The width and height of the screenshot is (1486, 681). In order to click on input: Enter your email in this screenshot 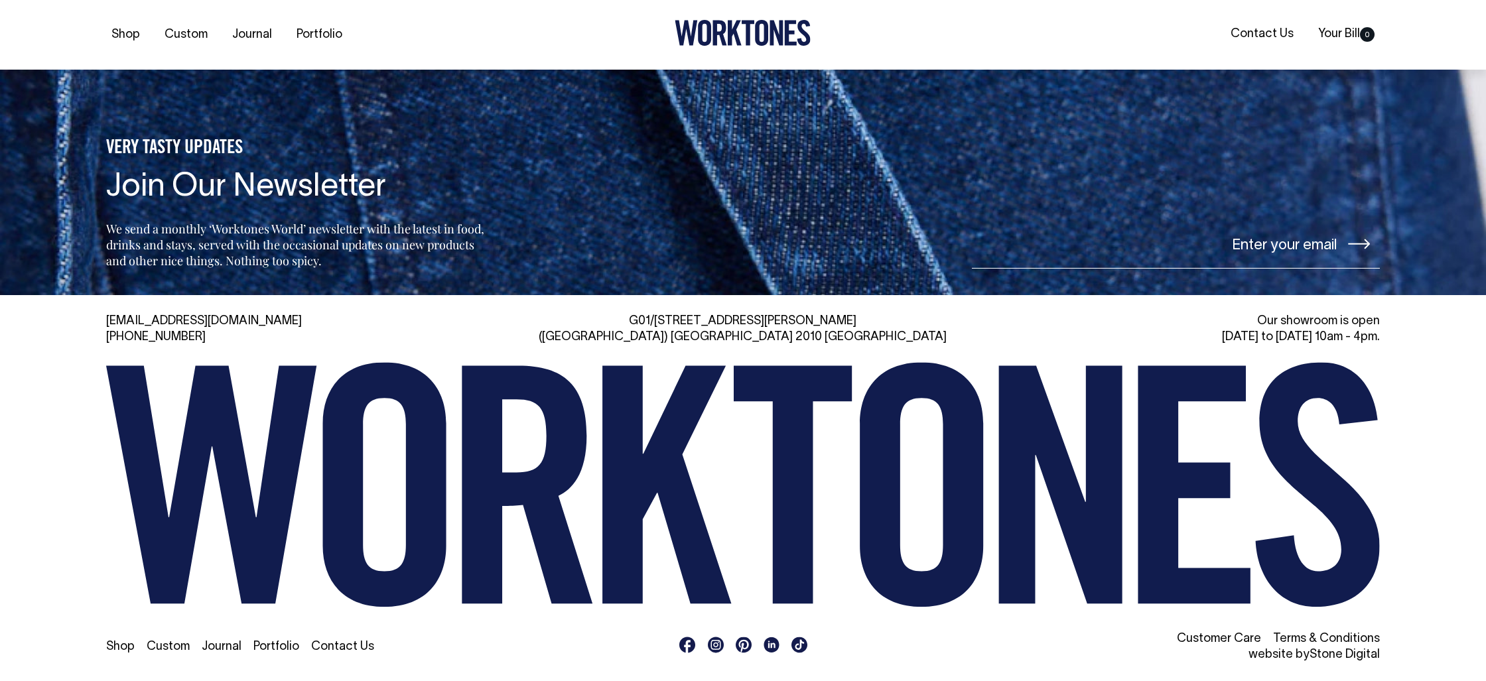, I will do `click(1176, 243)`.